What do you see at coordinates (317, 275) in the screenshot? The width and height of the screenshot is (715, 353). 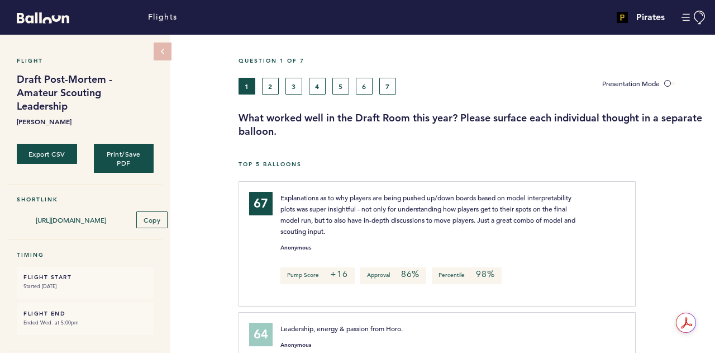 I see `p: Pump Score` at bounding box center [317, 275].